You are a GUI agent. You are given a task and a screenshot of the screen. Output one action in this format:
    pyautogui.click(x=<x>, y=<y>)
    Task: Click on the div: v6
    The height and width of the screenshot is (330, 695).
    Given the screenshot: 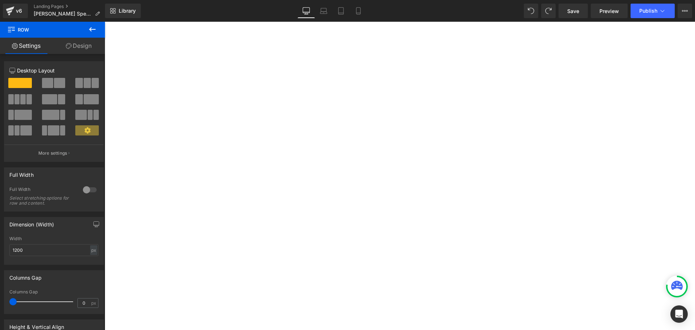 What is the action you would take?
    pyautogui.click(x=19, y=11)
    